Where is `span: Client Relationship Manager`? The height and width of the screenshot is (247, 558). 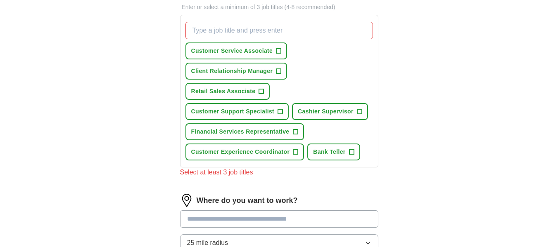 span: Client Relationship Manager is located at coordinates (232, 71).